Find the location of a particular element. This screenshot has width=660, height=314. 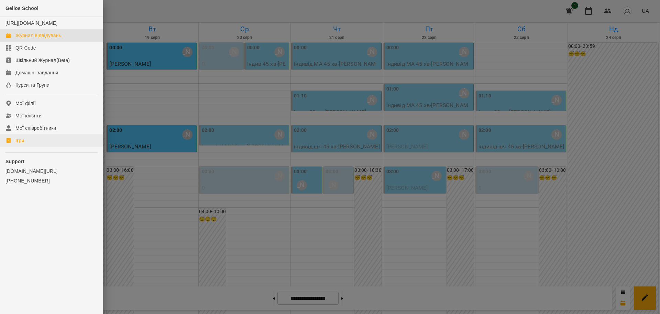

div: Домашні завдання is located at coordinates (37, 73).